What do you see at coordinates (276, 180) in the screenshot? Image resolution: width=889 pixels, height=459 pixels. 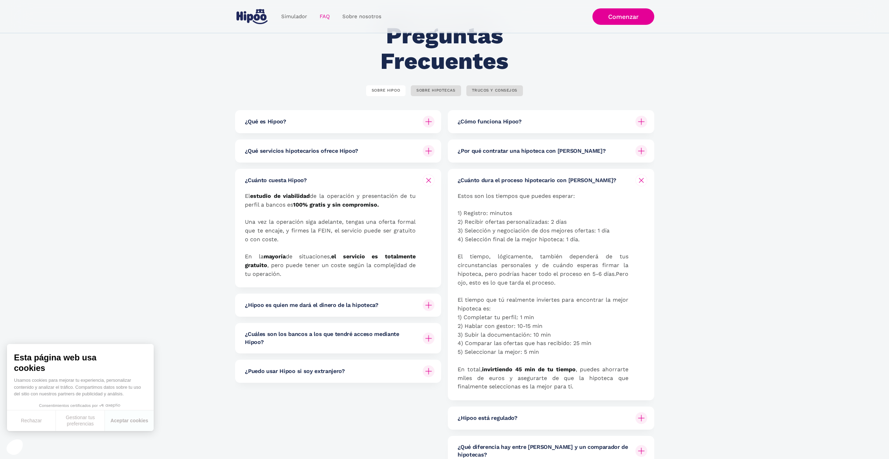 I see `h6: ¿Cuánto cuesta Hipoo?` at bounding box center [276, 180].